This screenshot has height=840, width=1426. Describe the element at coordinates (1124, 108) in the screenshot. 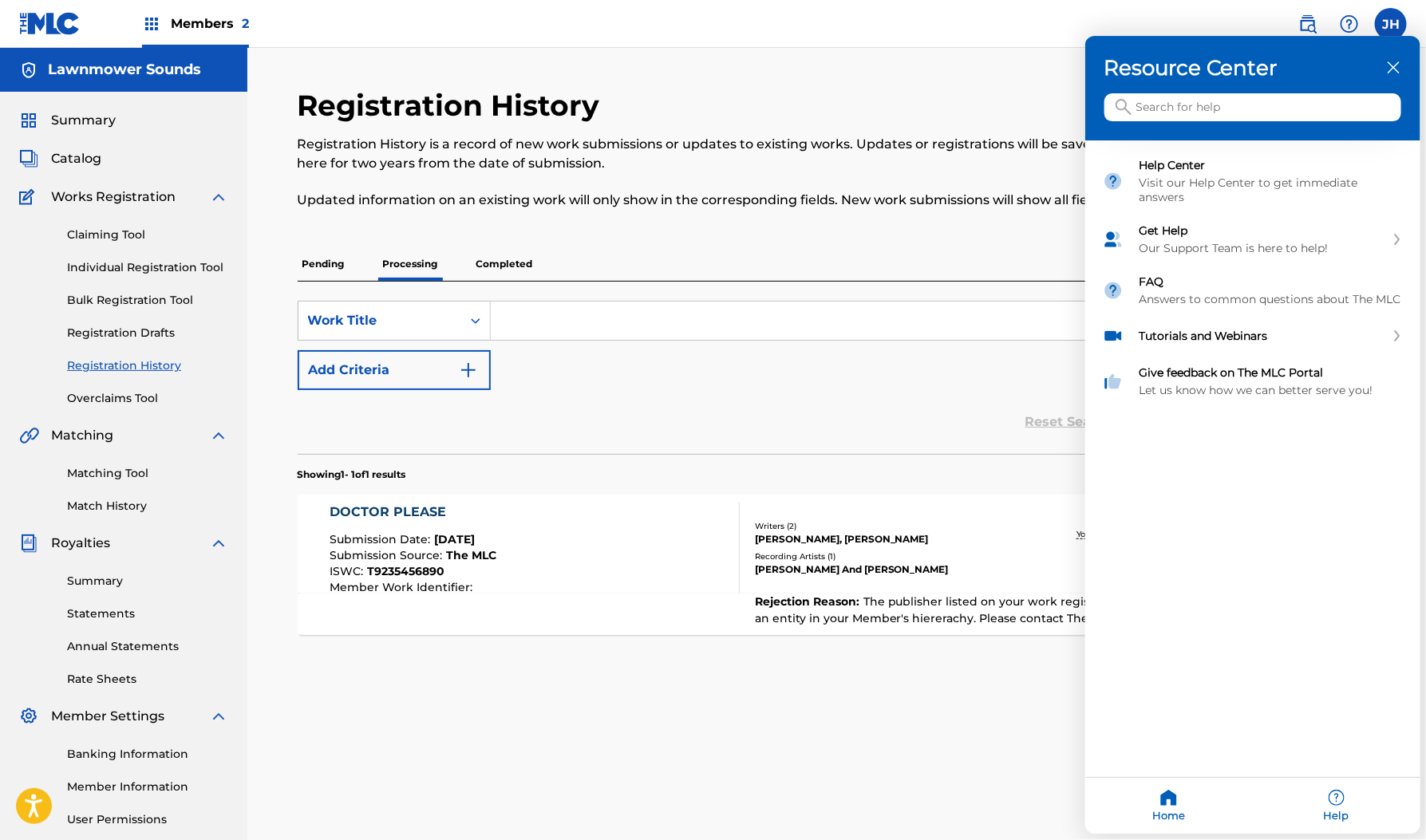

I see `svg: icon` at that location.